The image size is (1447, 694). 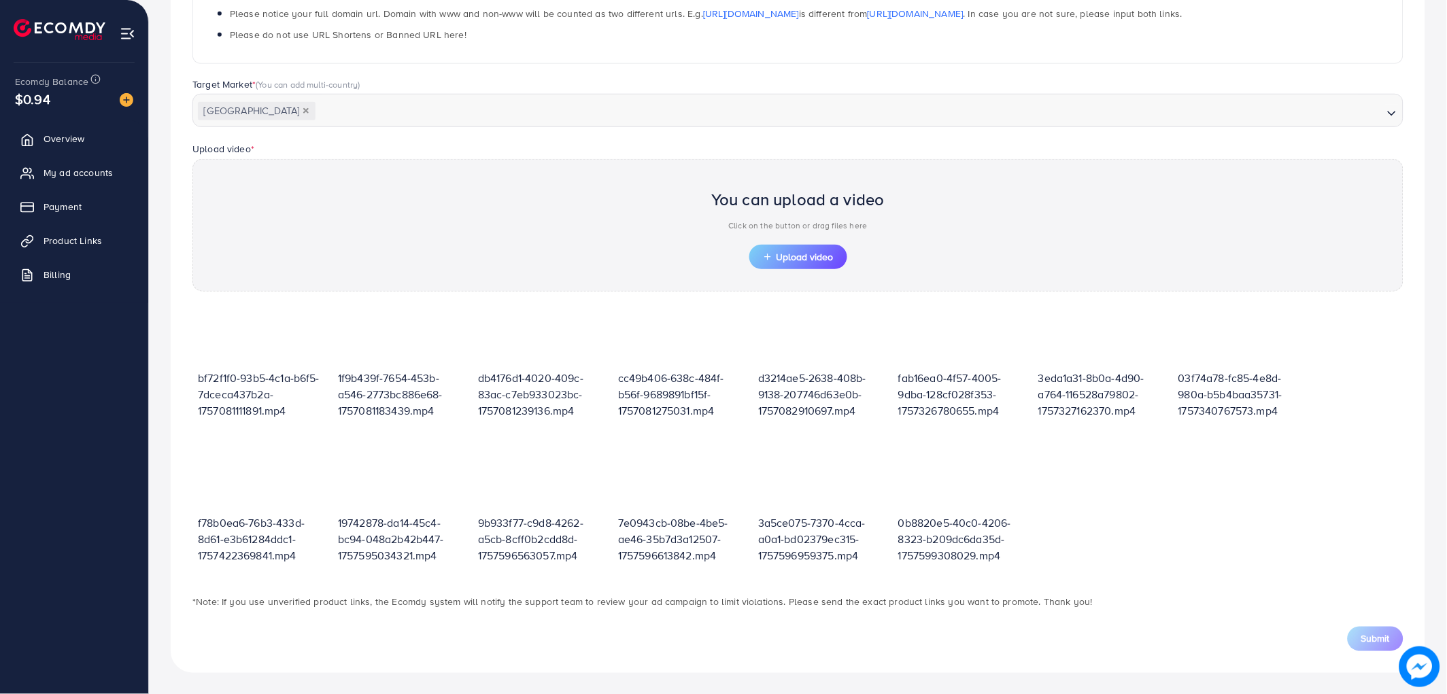 What do you see at coordinates (1376, 639) in the screenshot?
I see `button: Submit` at bounding box center [1376, 639].